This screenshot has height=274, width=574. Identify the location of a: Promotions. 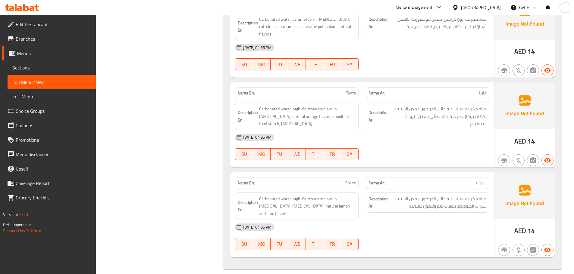
(49, 140).